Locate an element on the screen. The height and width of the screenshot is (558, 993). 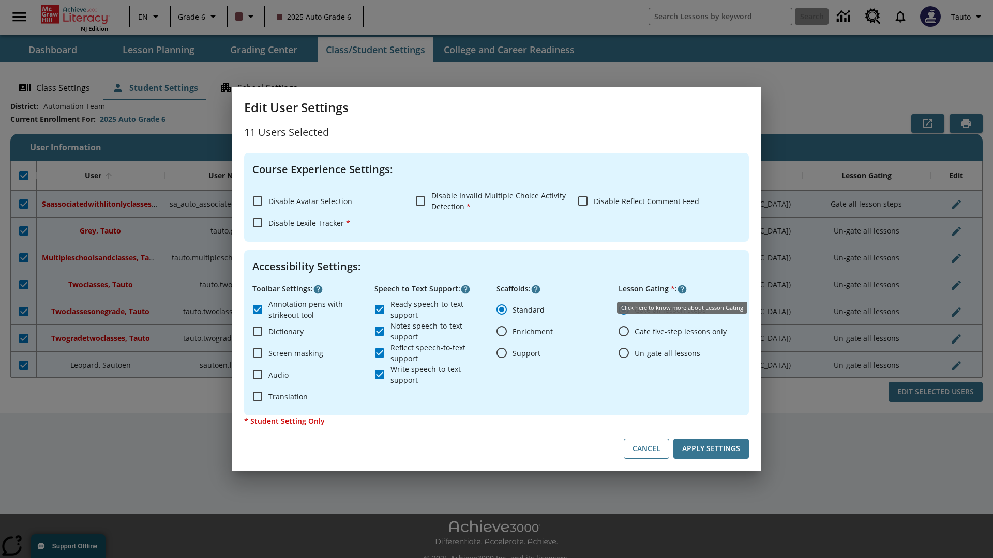
span: Un-gate all lessons is located at coordinates (667, 353).